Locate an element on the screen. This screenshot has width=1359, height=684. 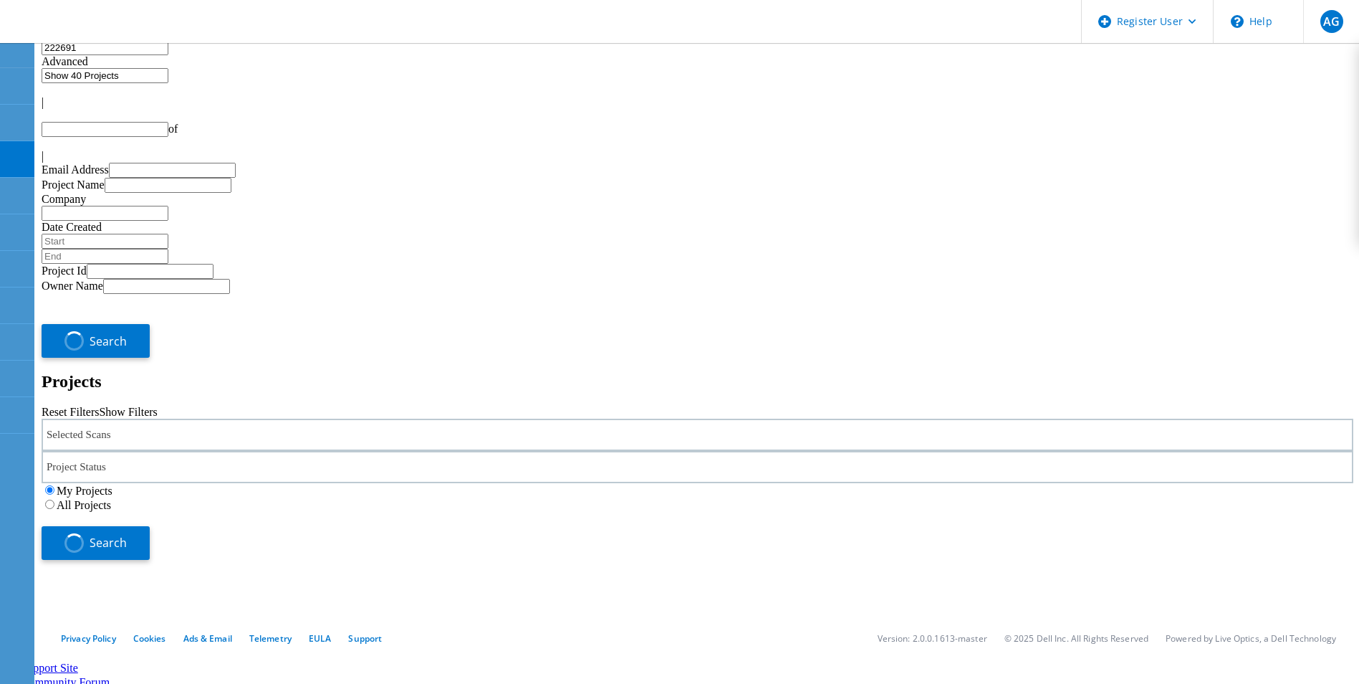
label: Owner Name is located at coordinates (72, 285).